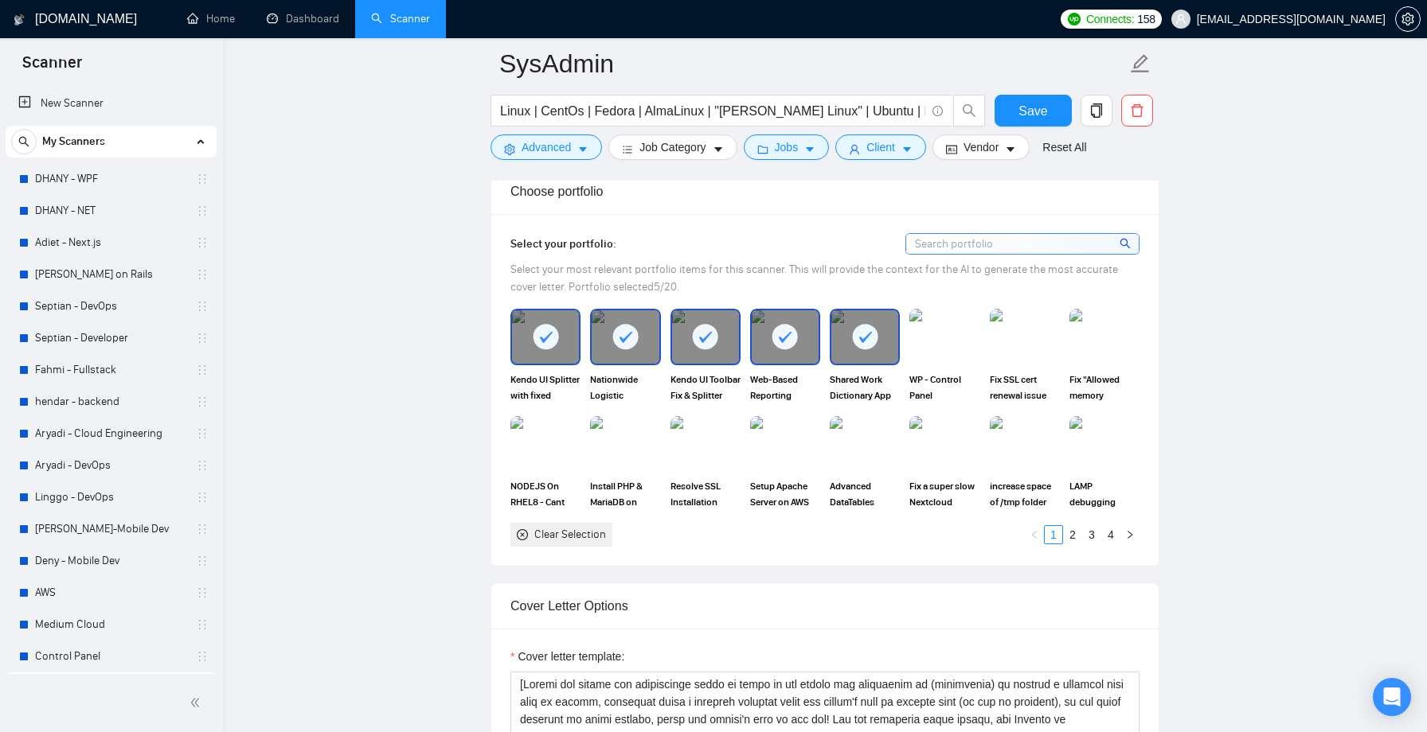 The image size is (1427, 732). I want to click on span: Select your portfolio:, so click(563, 244).